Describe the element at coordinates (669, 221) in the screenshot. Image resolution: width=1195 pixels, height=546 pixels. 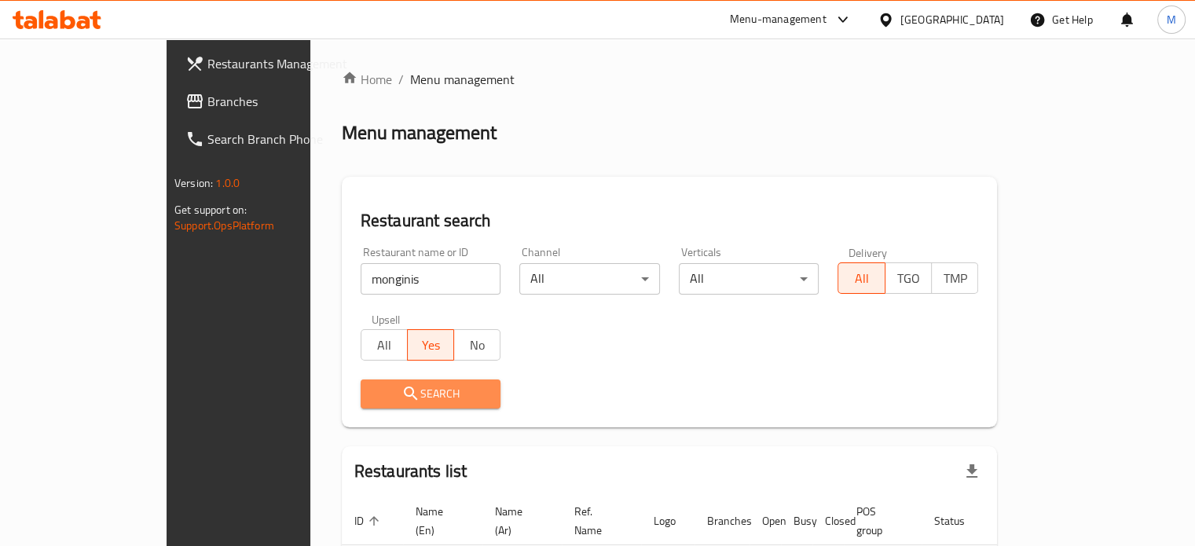
I see `h2: Restaurant search` at that location.